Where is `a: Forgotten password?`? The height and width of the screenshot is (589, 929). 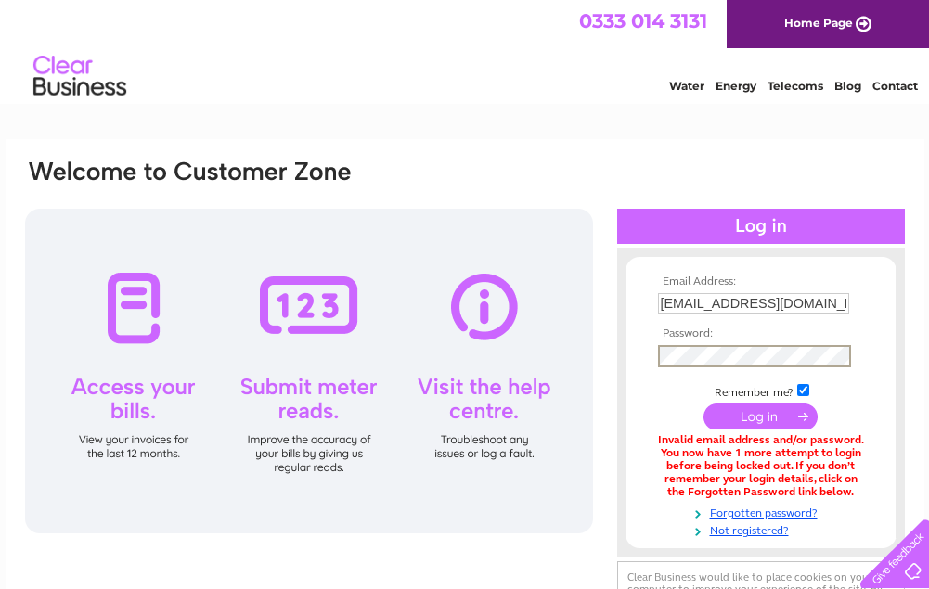 a: Forgotten password? is located at coordinates (763, 511).